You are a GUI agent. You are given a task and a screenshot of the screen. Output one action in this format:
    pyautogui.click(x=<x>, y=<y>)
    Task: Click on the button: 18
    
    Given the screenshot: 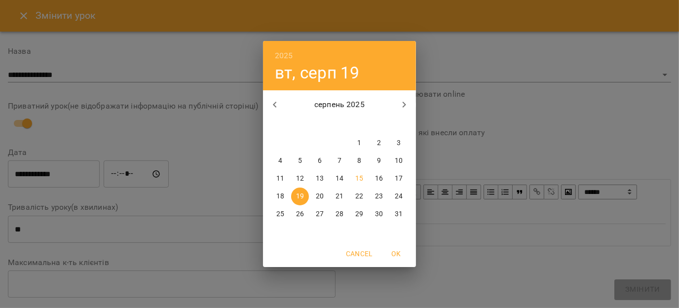 What is the action you would take?
    pyautogui.click(x=280, y=197)
    